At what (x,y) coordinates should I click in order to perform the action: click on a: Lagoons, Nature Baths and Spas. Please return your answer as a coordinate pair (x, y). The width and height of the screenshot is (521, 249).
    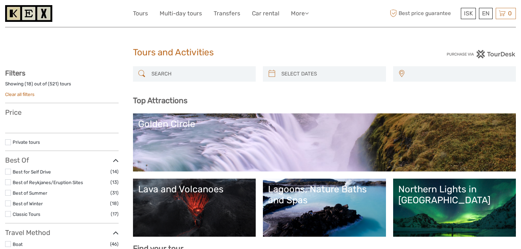
    Looking at the image, I should click on (324, 208).